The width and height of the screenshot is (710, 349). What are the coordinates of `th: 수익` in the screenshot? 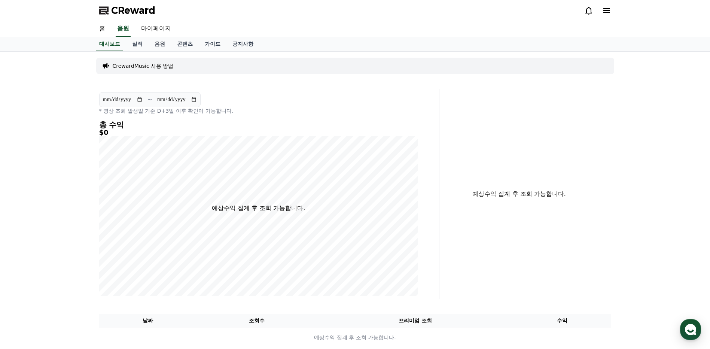 It's located at (562, 321).